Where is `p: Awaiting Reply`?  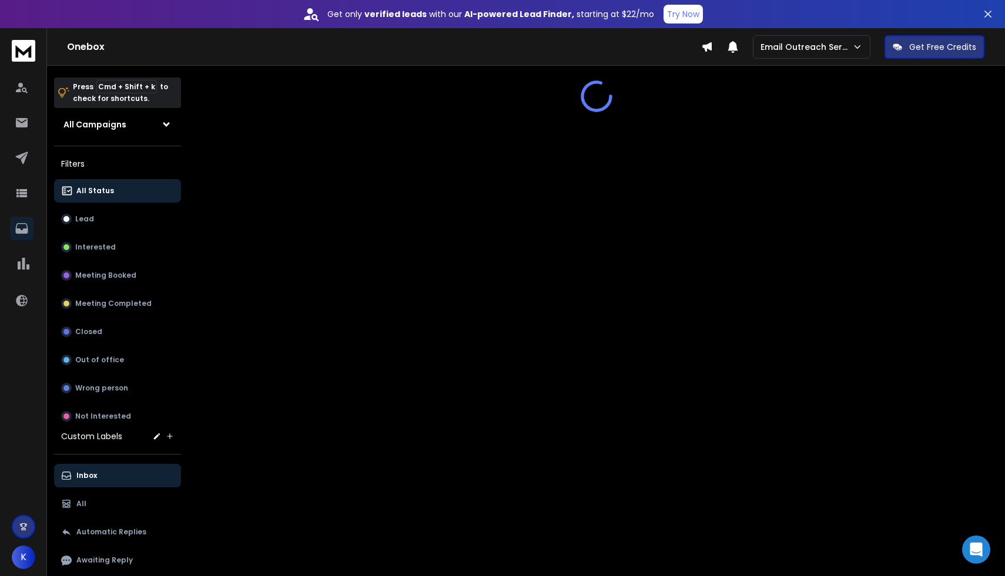
p: Awaiting Reply is located at coordinates (105, 561).